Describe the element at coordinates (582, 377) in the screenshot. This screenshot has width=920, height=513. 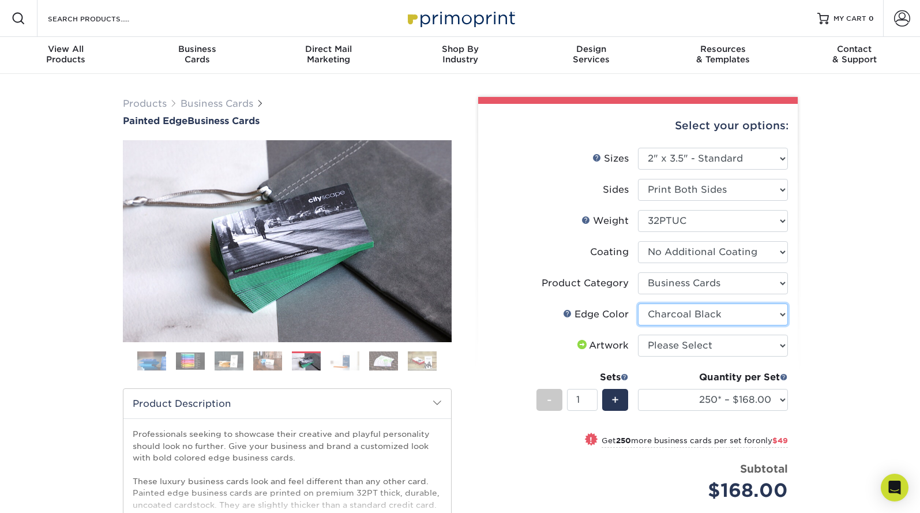
I see `div: Sets` at that location.